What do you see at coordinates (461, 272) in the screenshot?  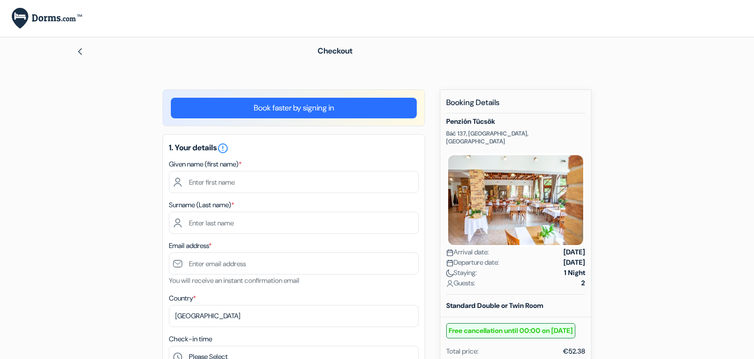 I see `span: Staying:` at bounding box center [461, 272].